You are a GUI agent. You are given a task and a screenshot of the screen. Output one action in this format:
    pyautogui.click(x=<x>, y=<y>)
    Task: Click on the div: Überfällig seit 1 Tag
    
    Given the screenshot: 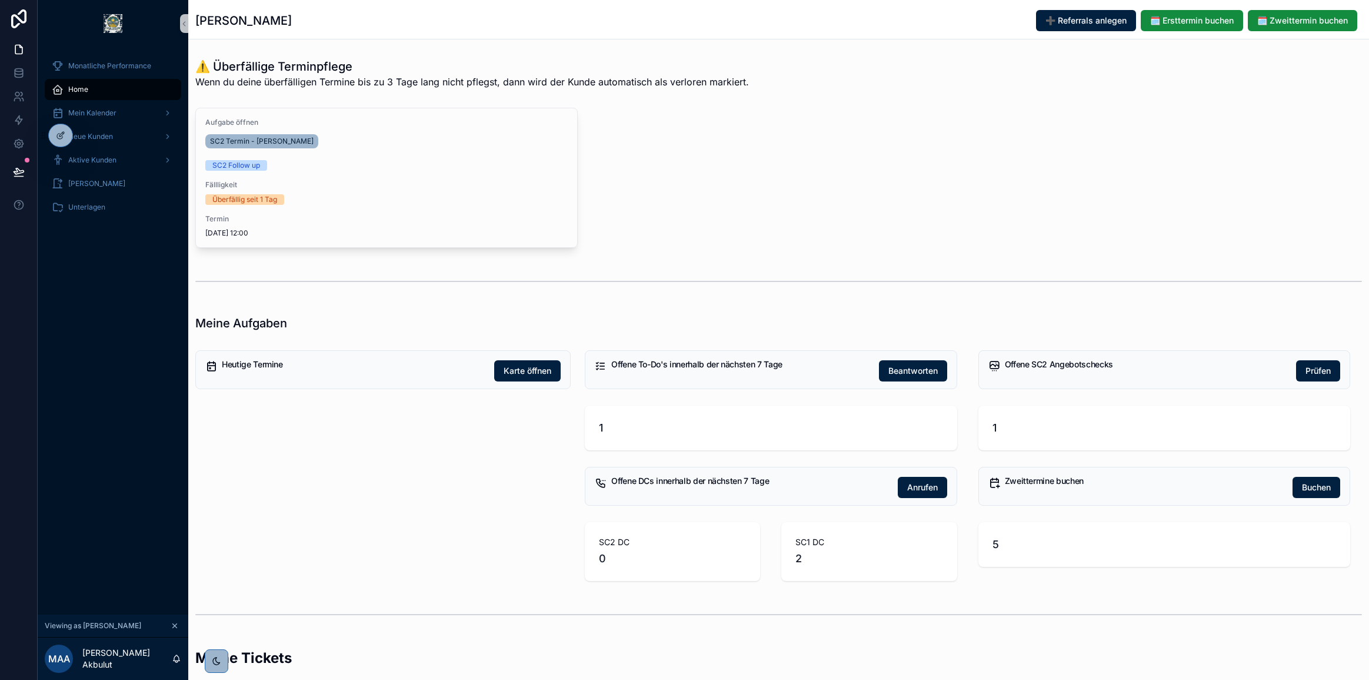 What is the action you would take?
    pyautogui.click(x=245, y=199)
    